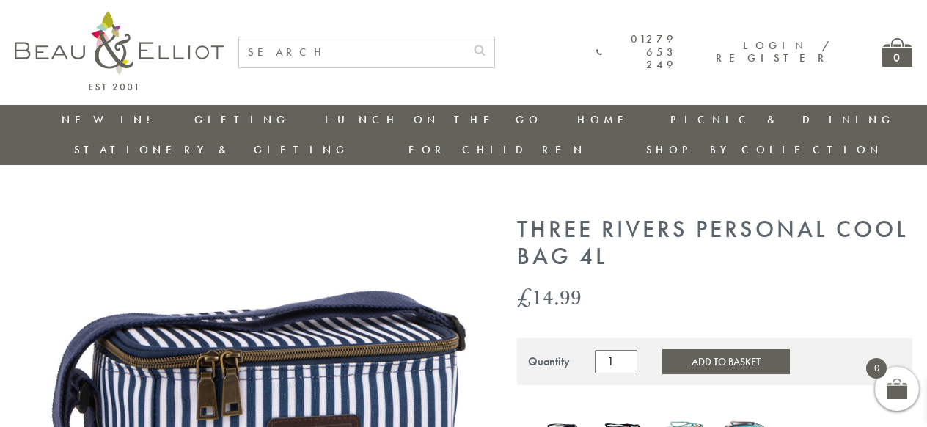  What do you see at coordinates (897, 52) in the screenshot?
I see `a: 0` at bounding box center [897, 52].